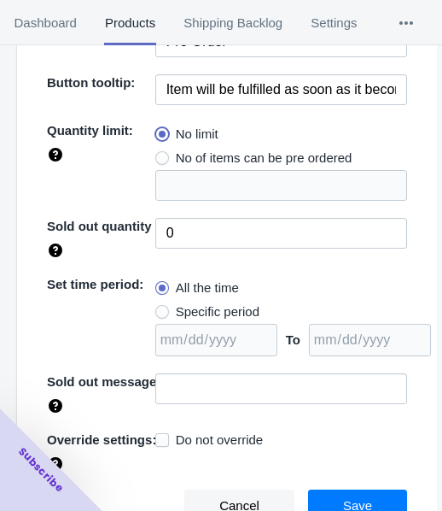 The height and width of the screenshot is (511, 442). Describe the element at coordinates (407, 23) in the screenshot. I see `button: More tabs` at that location.